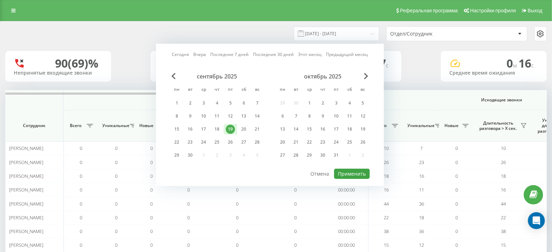 The image size is (552, 252). Describe the element at coordinates (503, 232) in the screenshot. I see `span: 38` at that location.